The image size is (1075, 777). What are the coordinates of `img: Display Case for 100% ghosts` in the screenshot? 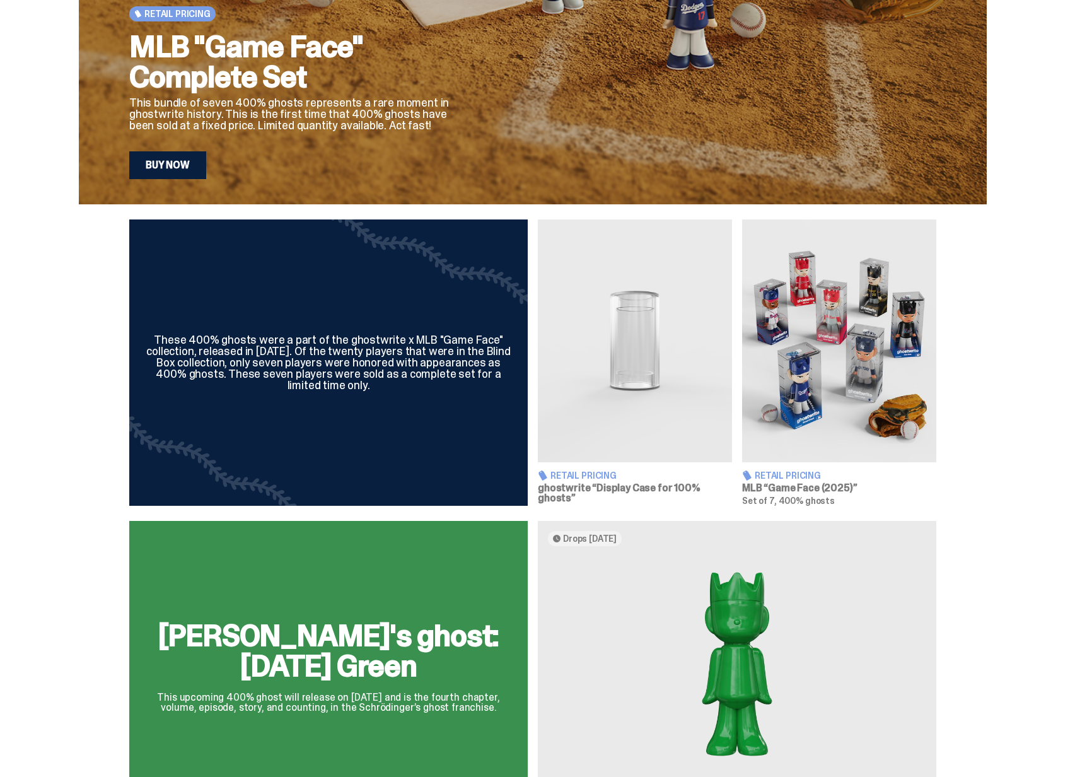 It's located at (635, 341).